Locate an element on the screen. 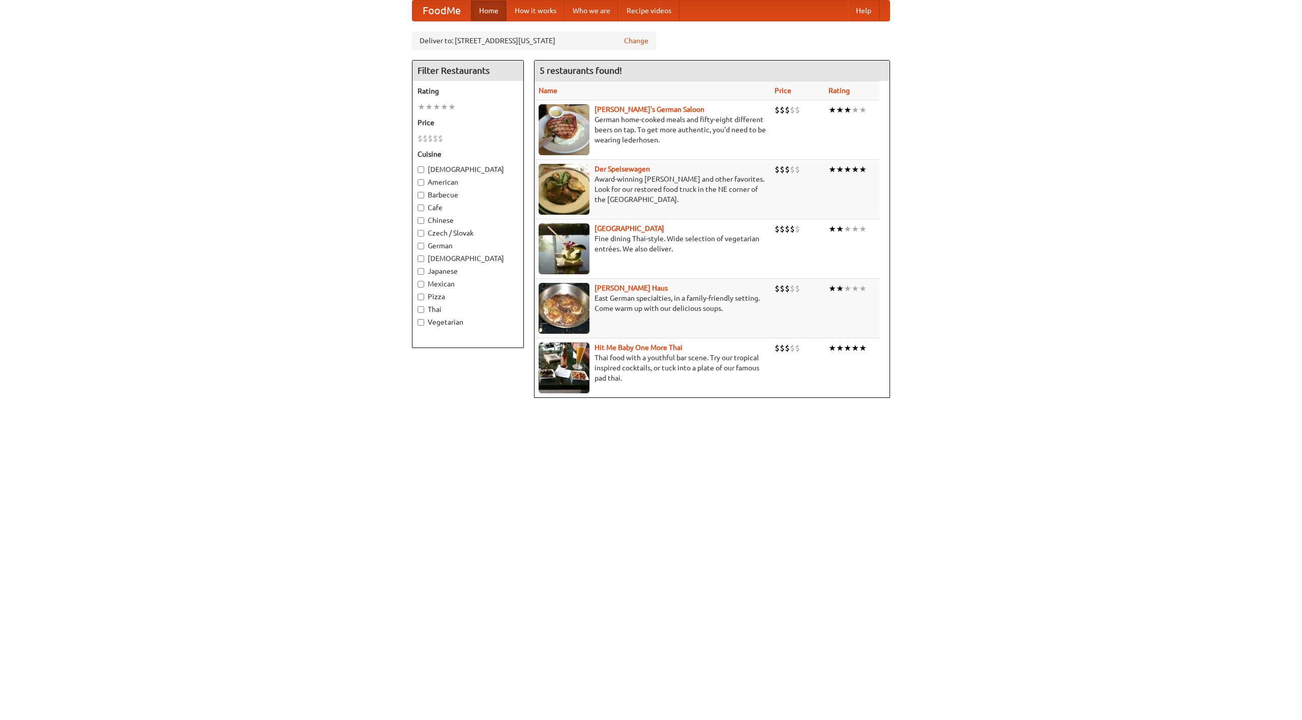 The width and height of the screenshot is (1302, 720). a: Price is located at coordinates (783, 91).